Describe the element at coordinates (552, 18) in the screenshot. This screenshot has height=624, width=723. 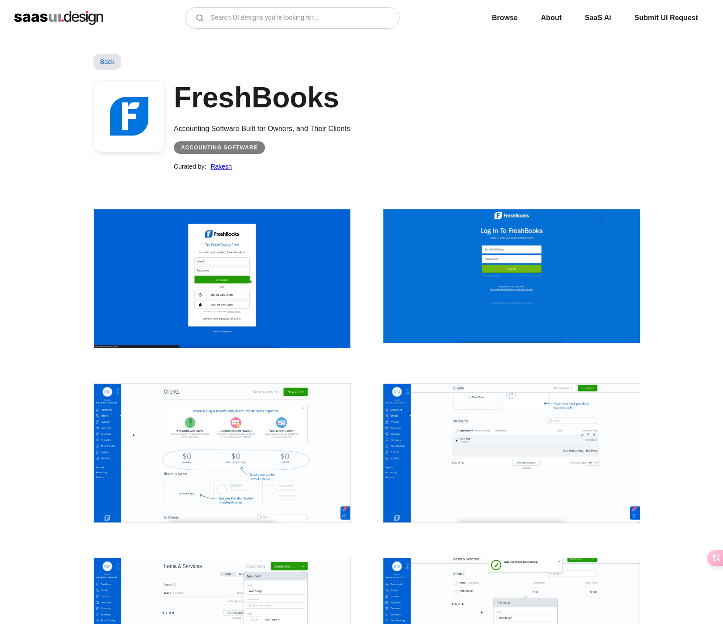
I see `a: About` at that location.